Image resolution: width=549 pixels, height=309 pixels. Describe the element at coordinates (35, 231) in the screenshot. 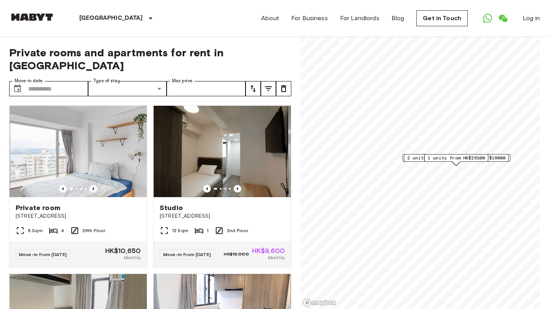

I see `span: 8 Sqm` at that location.